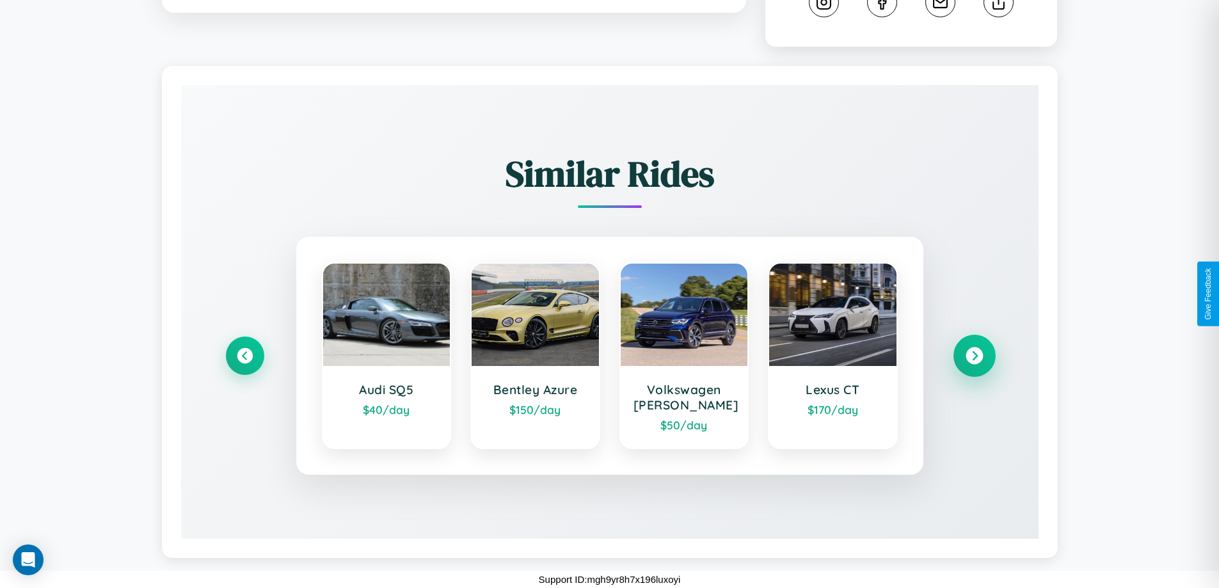 This screenshot has height=588, width=1219. What do you see at coordinates (387, 410) in the screenshot?
I see `div: $ 40 /day` at bounding box center [387, 410].